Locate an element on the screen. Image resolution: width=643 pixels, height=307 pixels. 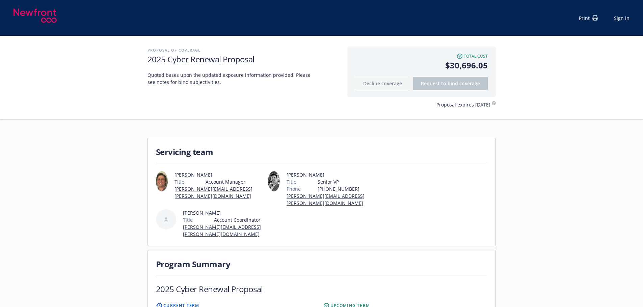
span: coverage is located at coordinates (469, 83).